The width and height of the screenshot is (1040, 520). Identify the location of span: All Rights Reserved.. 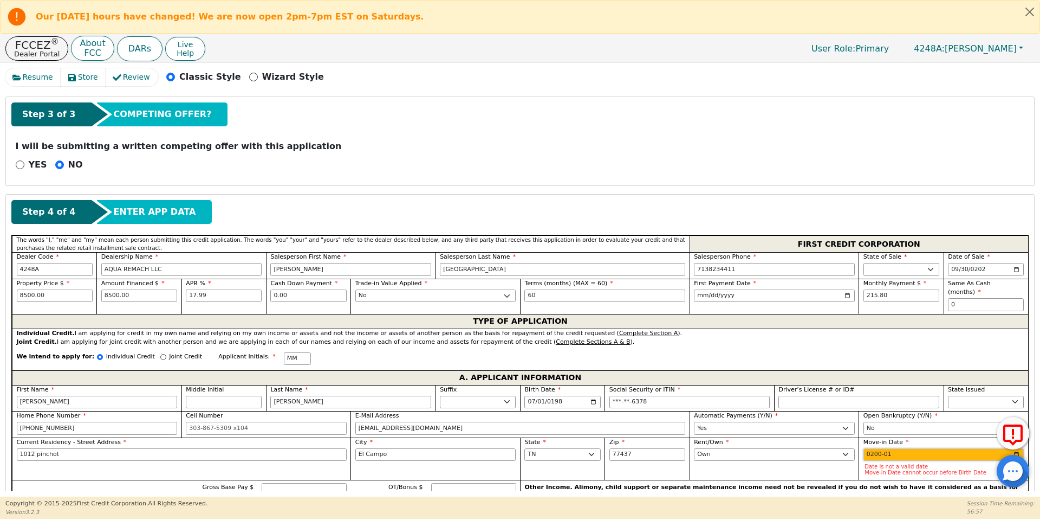
(178, 503).